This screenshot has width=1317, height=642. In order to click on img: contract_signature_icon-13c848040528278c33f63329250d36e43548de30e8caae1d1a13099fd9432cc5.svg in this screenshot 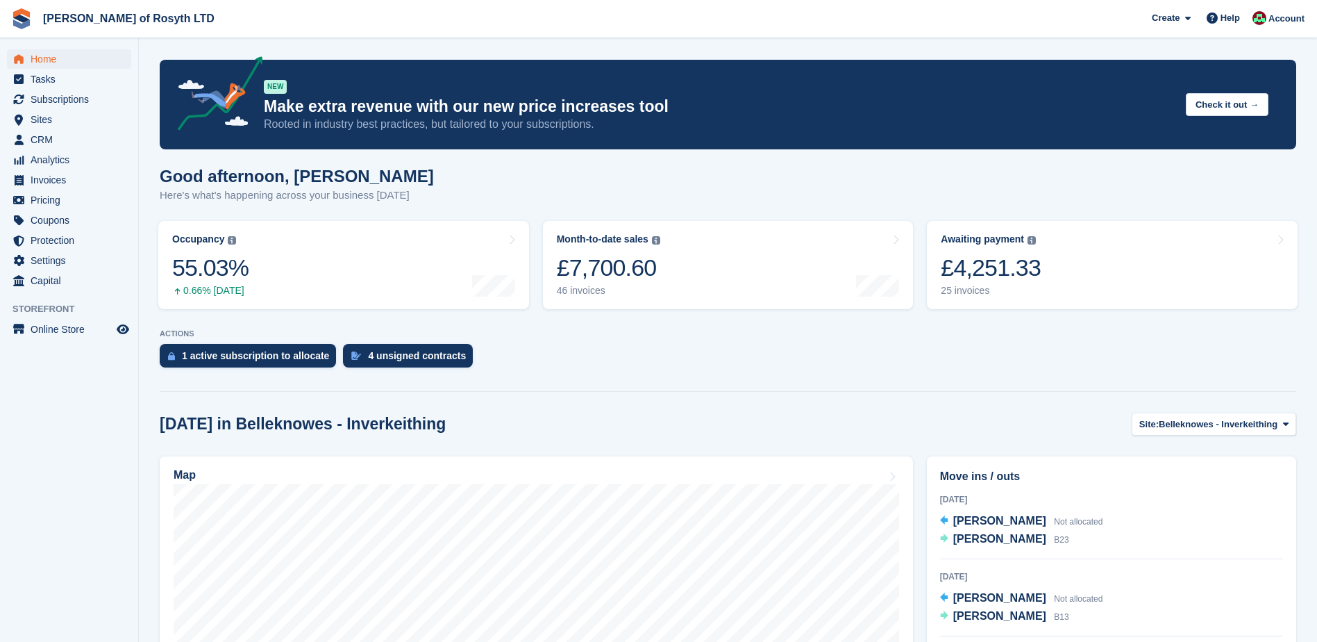, I will do `click(356, 355)`.